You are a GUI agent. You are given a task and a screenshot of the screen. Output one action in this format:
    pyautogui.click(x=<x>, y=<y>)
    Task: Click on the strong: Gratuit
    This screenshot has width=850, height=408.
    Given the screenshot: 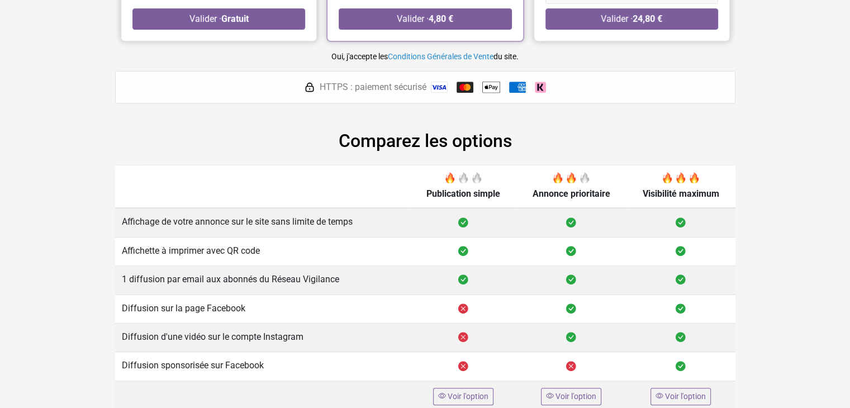 What is the action you would take?
    pyautogui.click(x=234, y=18)
    